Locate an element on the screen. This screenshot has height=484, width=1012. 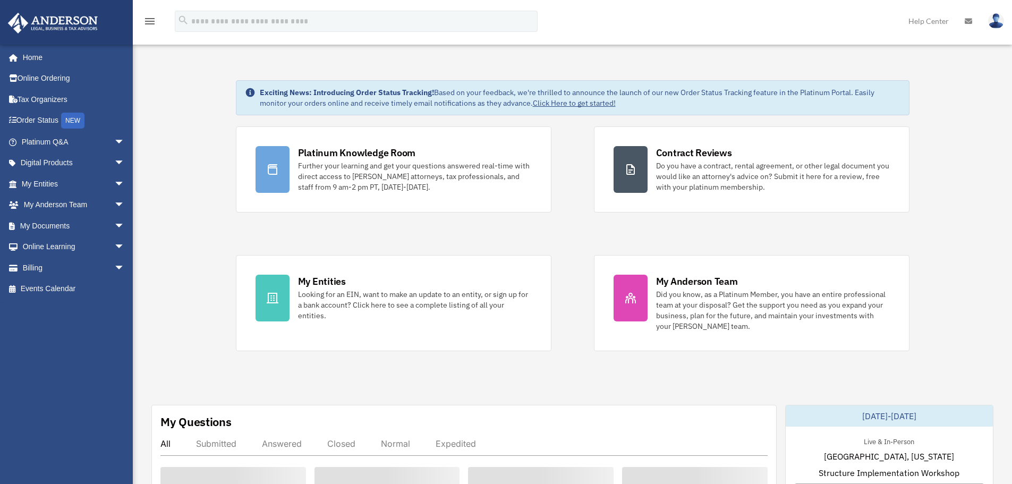
div: Closed is located at coordinates (341, 444).